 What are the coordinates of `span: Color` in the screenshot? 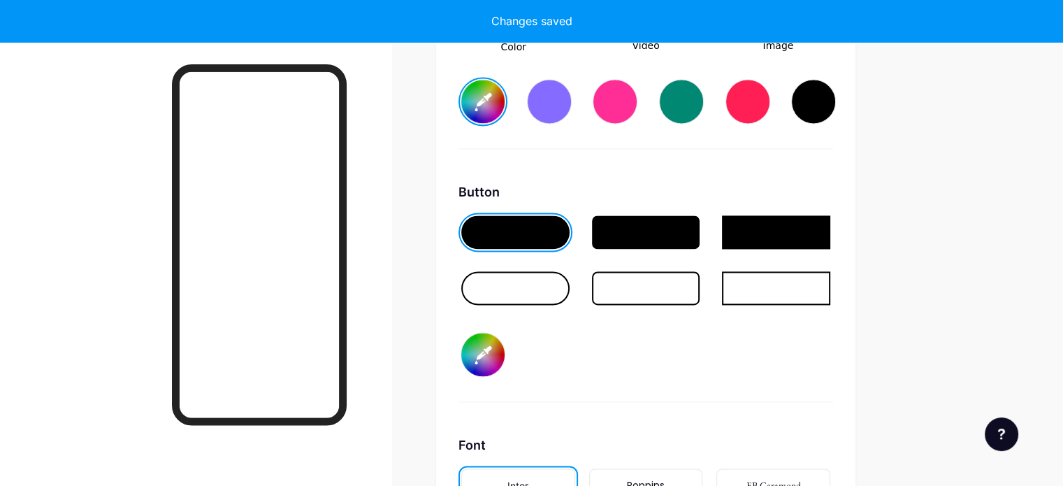 It's located at (513, 47).